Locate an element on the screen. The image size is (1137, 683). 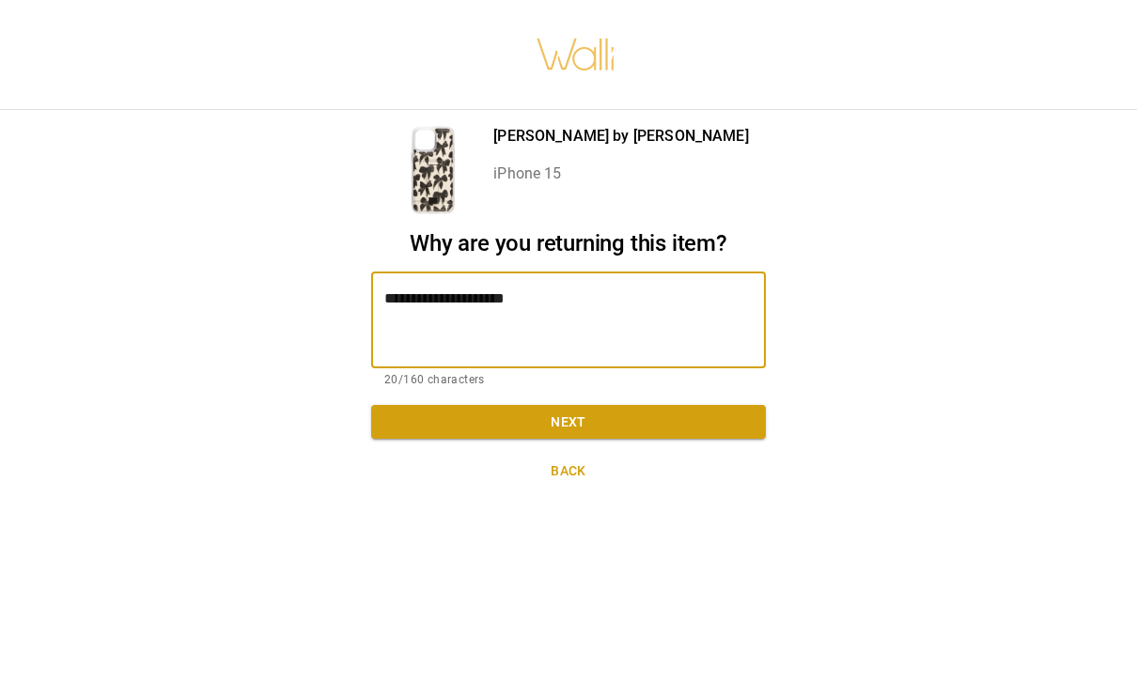
button: Next is located at coordinates (568, 422).